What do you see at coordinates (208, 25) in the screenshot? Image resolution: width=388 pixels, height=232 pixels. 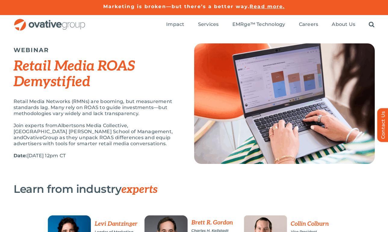 I see `a: Services` at bounding box center [208, 25].